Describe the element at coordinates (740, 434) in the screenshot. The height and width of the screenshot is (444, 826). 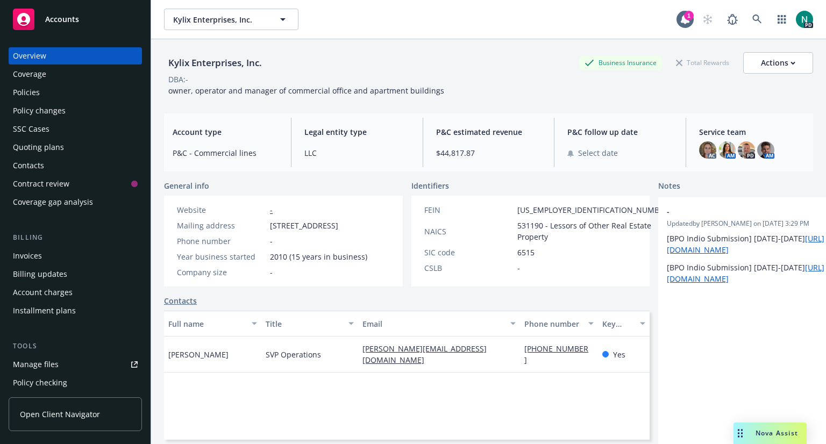
I see `div: Drag to move` at that location.